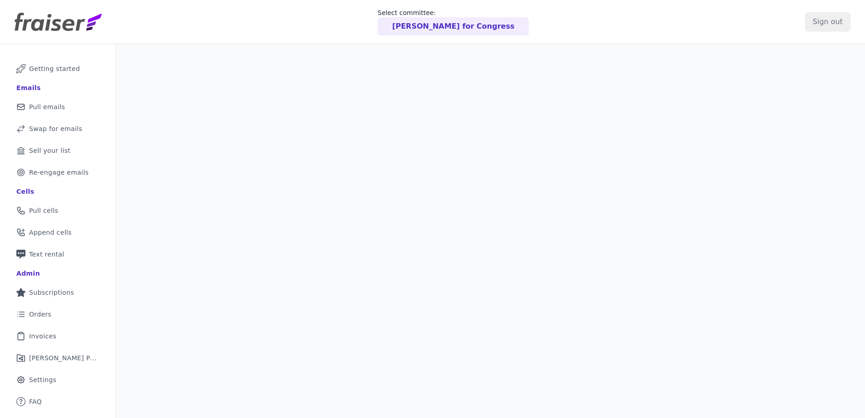  I want to click on a: Orders, so click(58, 314).